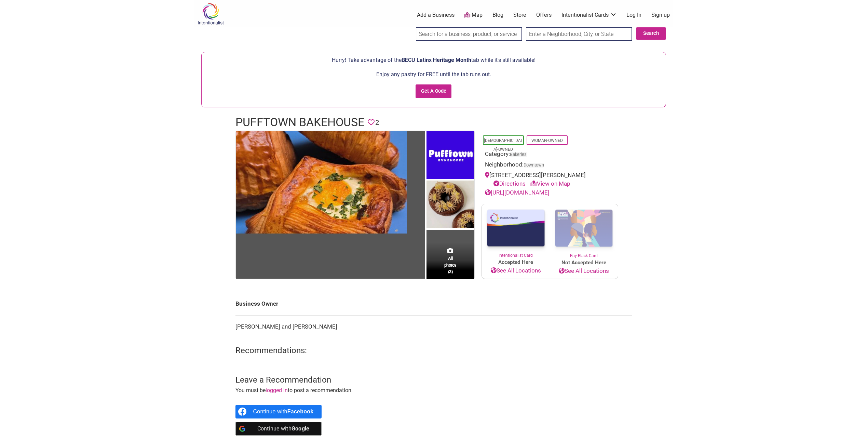 This screenshot has width=867, height=439. What do you see at coordinates (660, 15) in the screenshot?
I see `a: Sign up` at bounding box center [660, 15].